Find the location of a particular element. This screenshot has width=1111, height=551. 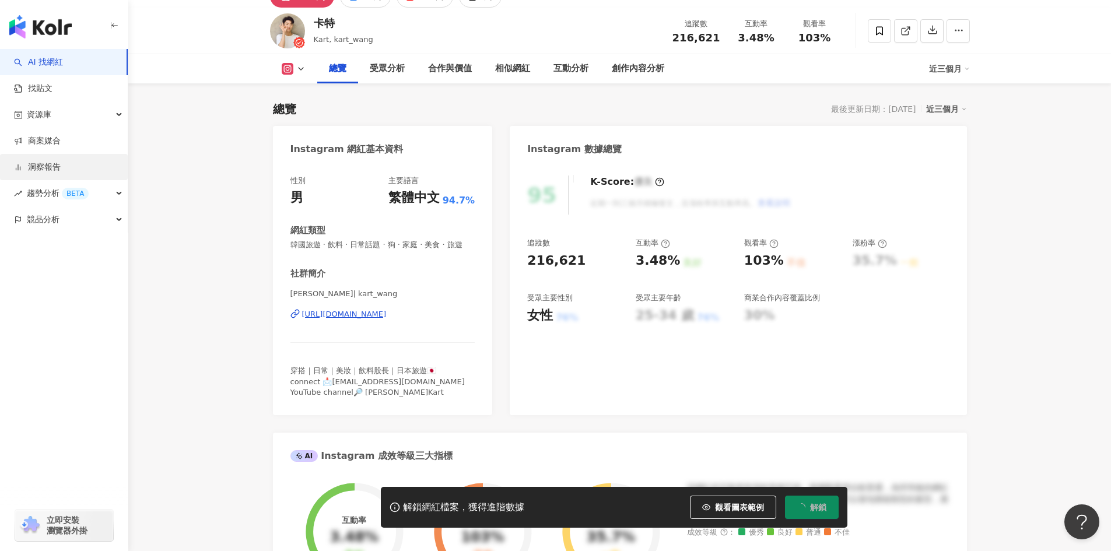

span: 3.48% is located at coordinates (756, 38).